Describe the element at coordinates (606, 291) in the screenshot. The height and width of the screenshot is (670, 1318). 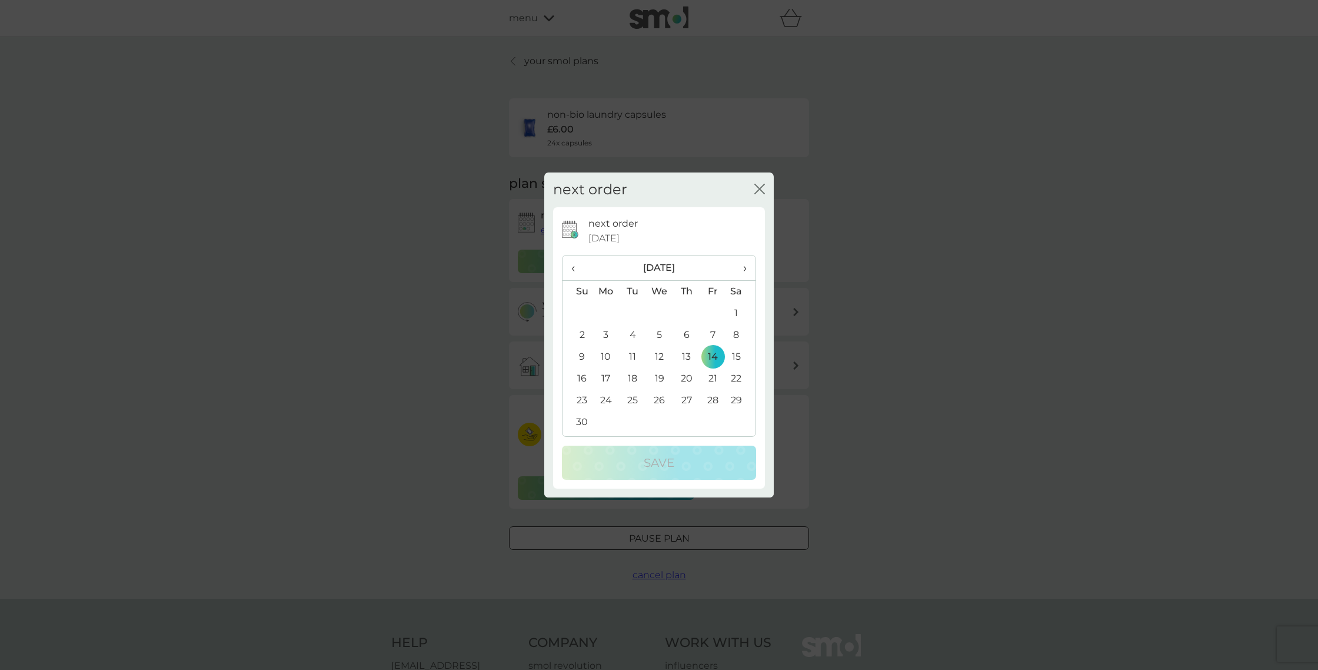
I see `th: Mo` at that location.